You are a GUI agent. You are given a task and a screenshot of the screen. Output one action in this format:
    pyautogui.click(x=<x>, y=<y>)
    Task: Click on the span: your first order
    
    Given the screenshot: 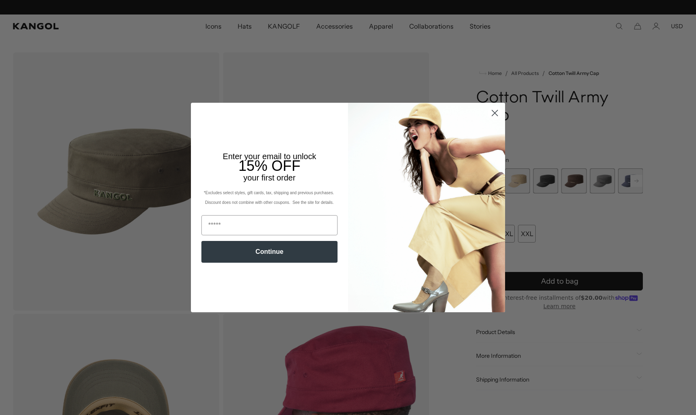 What is the action you would take?
    pyautogui.click(x=269, y=178)
    